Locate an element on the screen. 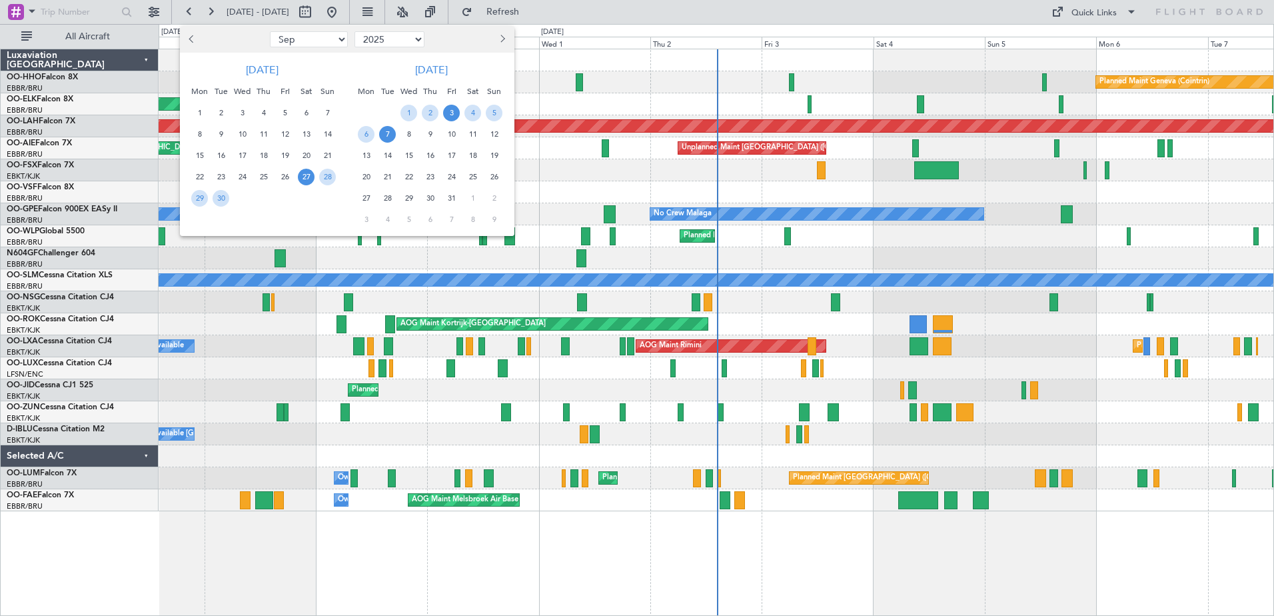 The width and height of the screenshot is (1274, 616). span: 28 is located at coordinates (327, 177).